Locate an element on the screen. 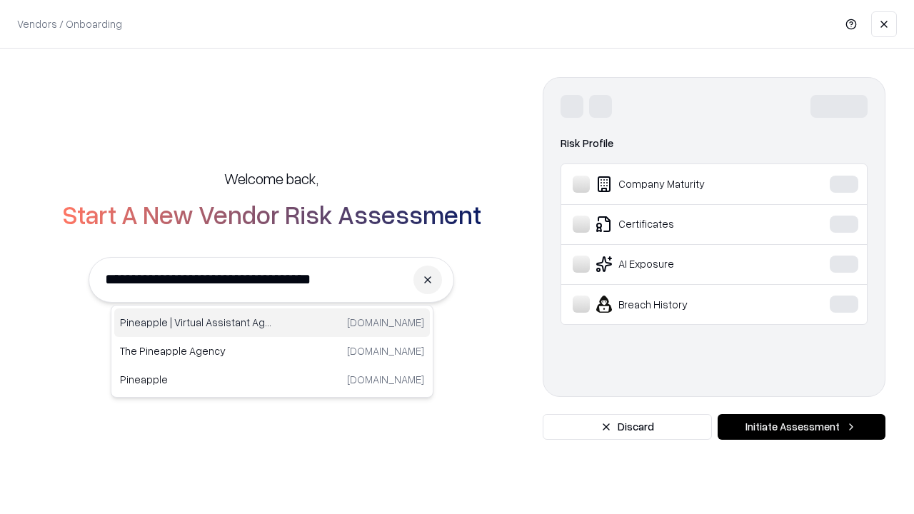 The image size is (914, 514). div: Certificates is located at coordinates (679, 224).